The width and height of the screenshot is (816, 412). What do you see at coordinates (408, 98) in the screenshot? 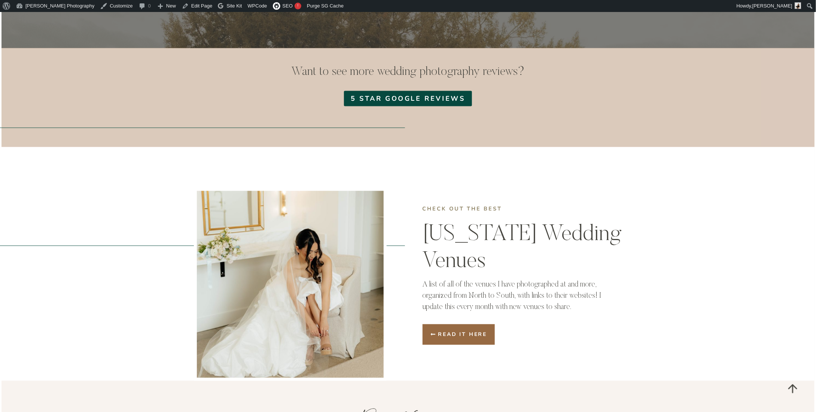
I see `a: 5 Star Google Reviews` at bounding box center [408, 98].